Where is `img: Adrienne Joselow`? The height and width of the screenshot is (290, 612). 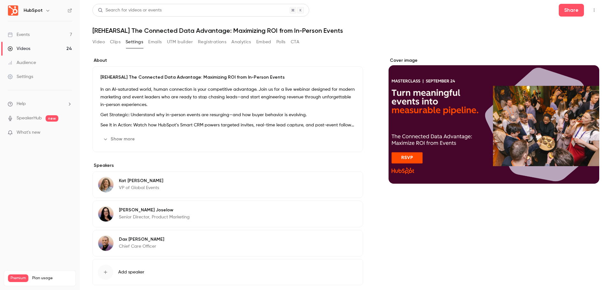 img: Adrienne Joselow is located at coordinates (106, 214).